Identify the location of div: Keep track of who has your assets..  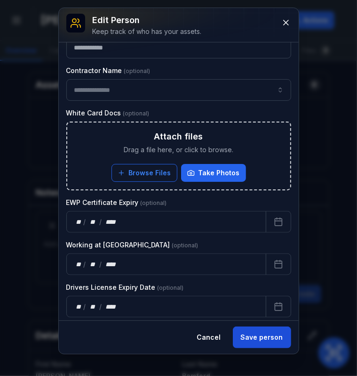
(147, 32).